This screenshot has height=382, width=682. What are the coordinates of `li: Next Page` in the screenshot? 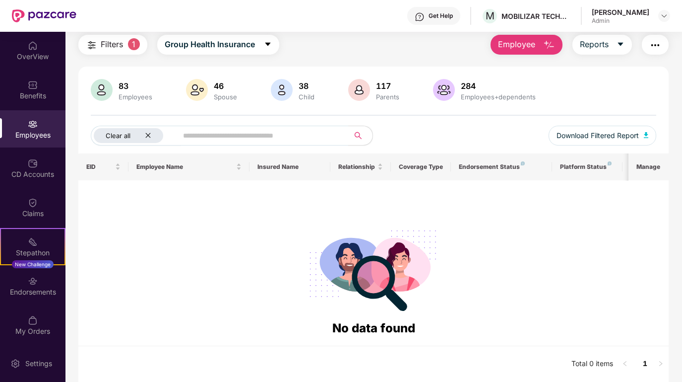 It's located at (661, 364).